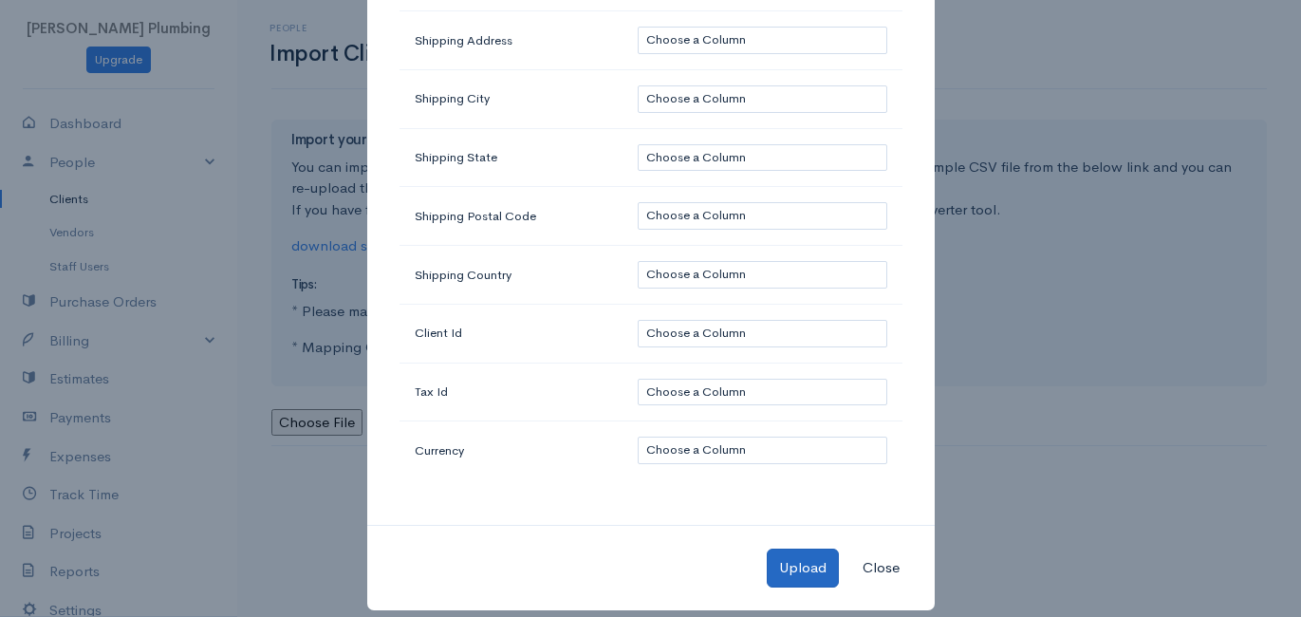  I want to click on td: Shipping Postal Code, so click(511, 216).